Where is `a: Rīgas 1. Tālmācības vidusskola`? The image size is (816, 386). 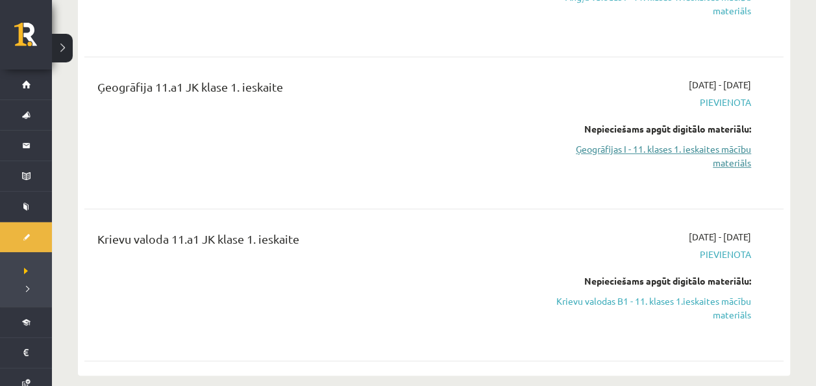 a: Rīgas 1. Tālmācības vidusskola is located at coordinates (33, 39).